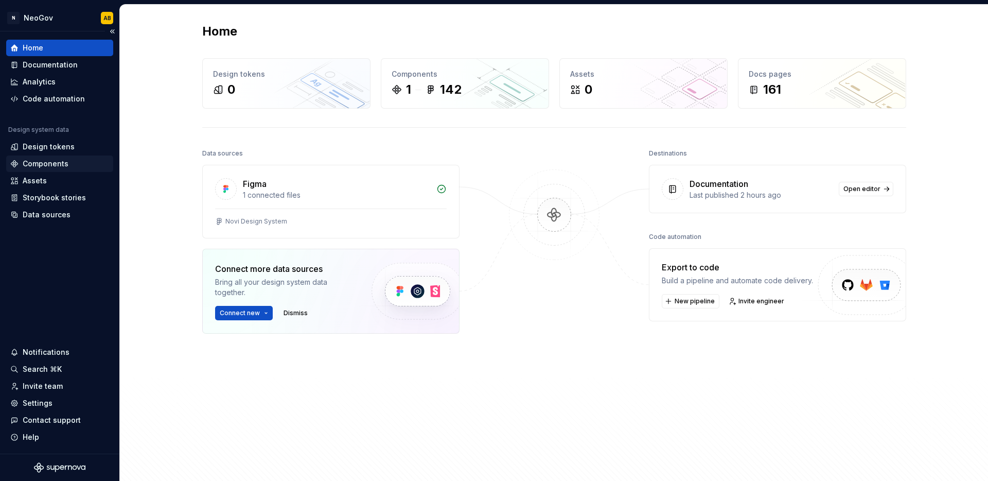 The height and width of the screenshot is (481, 988). I want to click on a: Documentation, so click(60, 65).